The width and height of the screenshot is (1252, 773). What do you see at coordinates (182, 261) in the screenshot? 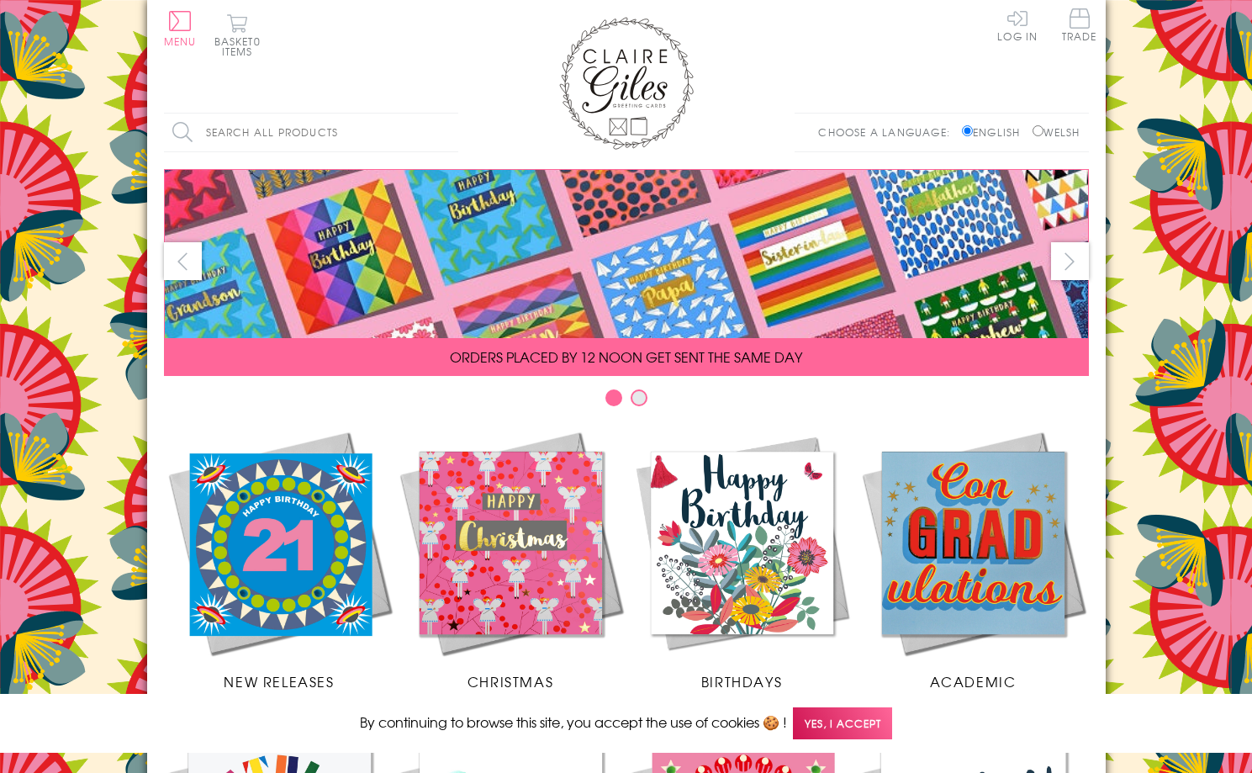
I see `button: prev` at bounding box center [182, 261].